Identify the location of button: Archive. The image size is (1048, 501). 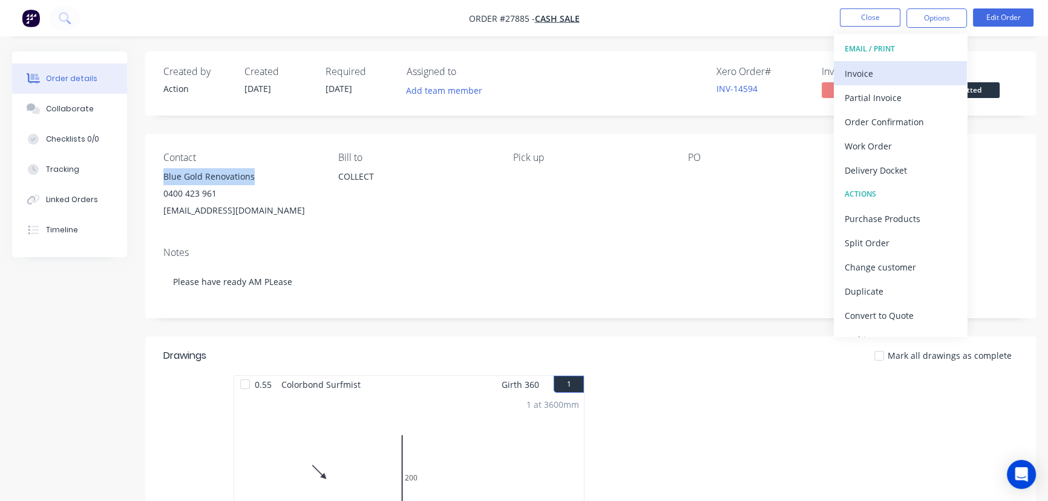
(901, 340).